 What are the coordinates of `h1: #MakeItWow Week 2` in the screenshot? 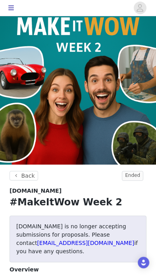 It's located at (78, 202).